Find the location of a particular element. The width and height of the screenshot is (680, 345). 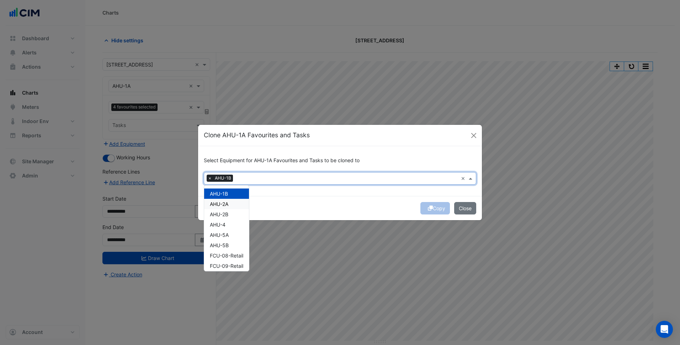

h5: Clone AHU-1A Favourites and Tasks is located at coordinates (257, 135).